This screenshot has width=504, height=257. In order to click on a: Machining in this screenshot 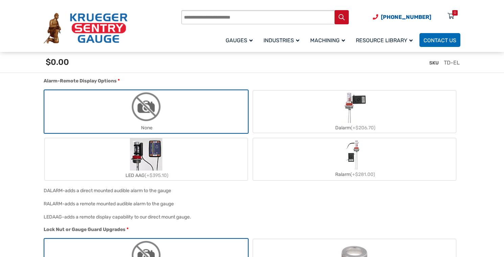, I will do `click(329, 40)`.